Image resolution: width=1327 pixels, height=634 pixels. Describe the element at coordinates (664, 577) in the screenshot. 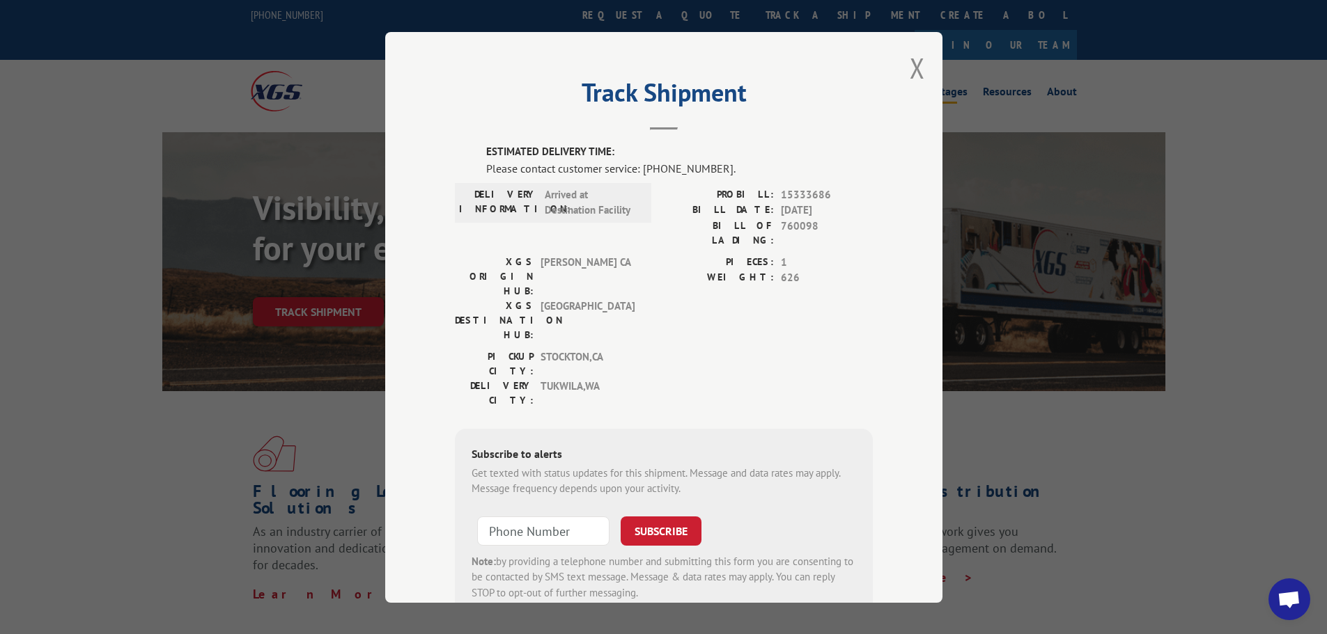

I see `div: by providing a telephone number and submitting this form you are consenting to be contacted by SM...` at that location.